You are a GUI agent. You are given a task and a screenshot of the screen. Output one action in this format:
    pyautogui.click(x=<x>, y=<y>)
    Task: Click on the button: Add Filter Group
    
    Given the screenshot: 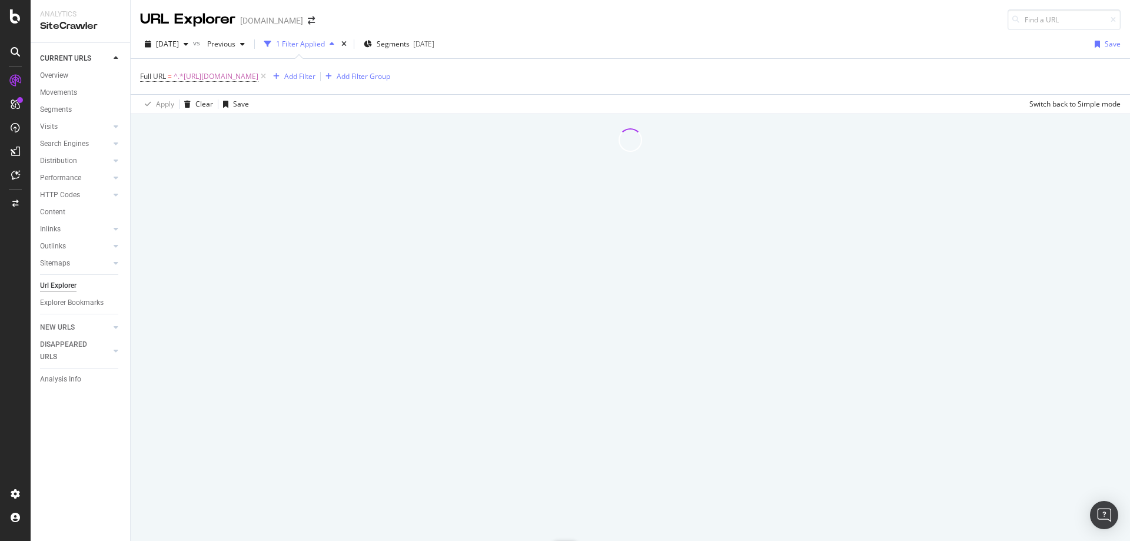 What is the action you would take?
    pyautogui.click(x=356, y=77)
    